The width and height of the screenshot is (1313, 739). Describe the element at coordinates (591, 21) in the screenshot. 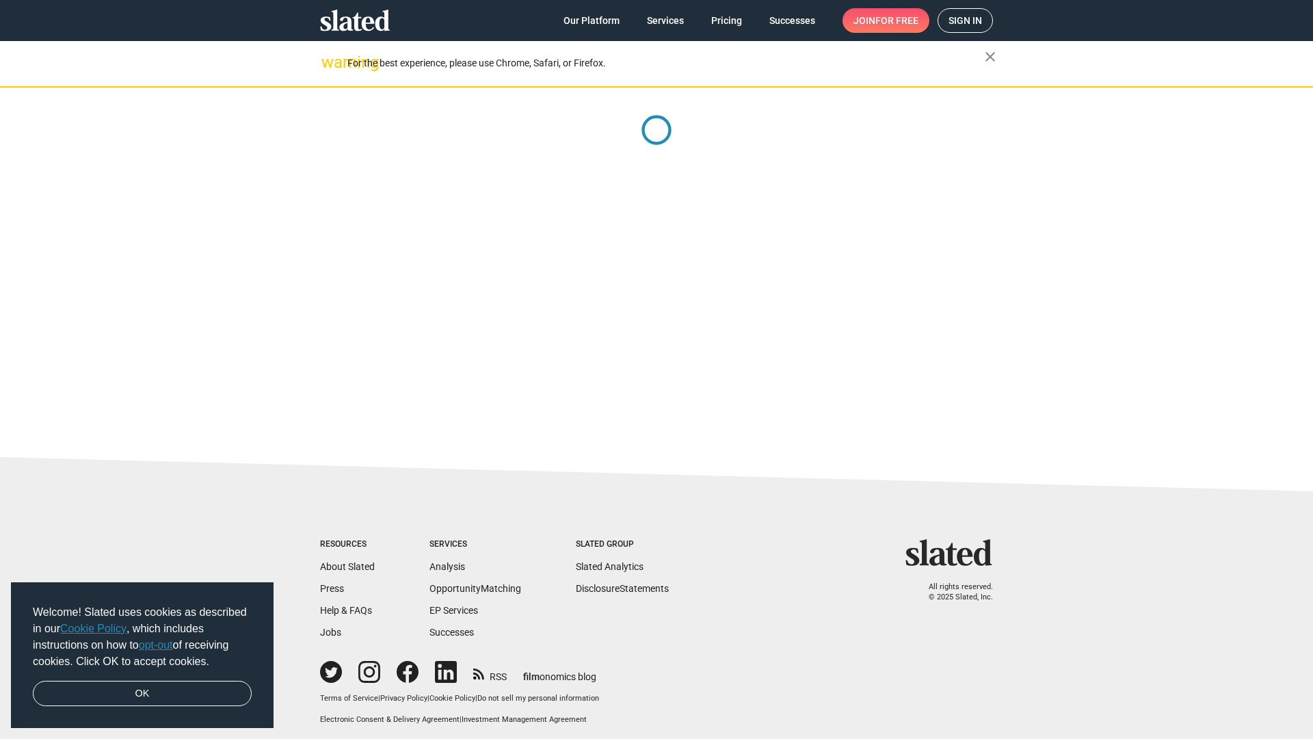

I see `span: Our Platform` at that location.